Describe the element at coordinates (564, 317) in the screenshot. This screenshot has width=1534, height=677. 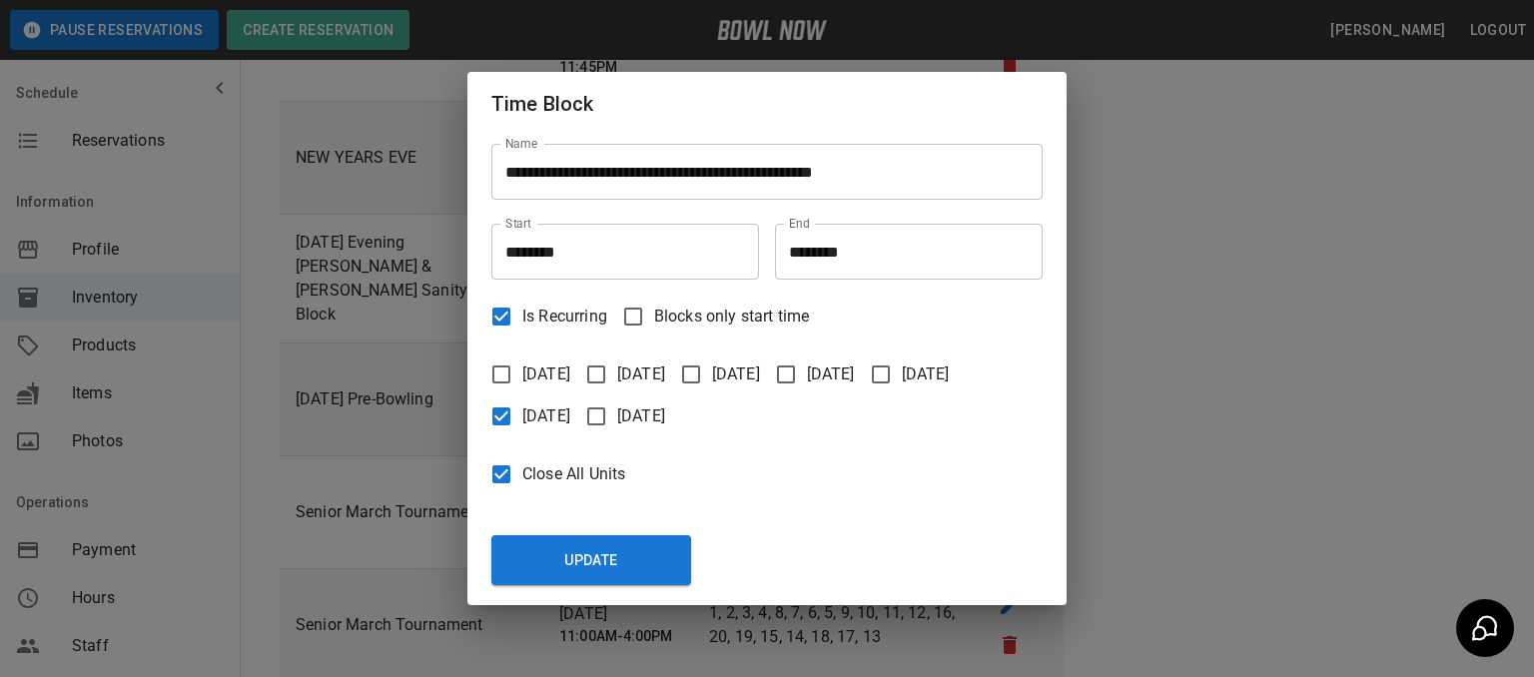
I see `span: Is Recurring` at that location.